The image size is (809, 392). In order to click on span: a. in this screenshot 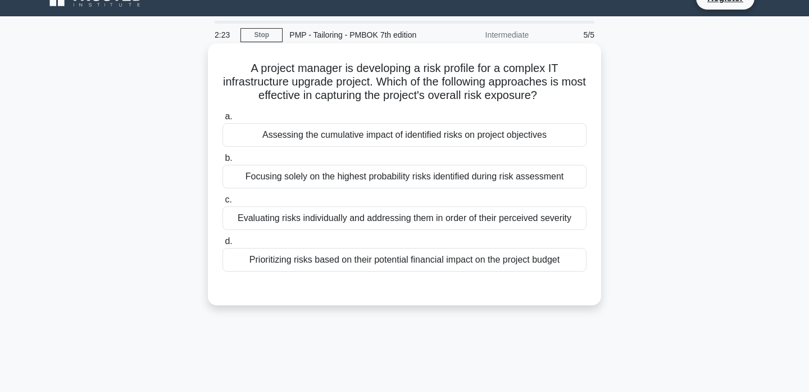, I will do `click(228, 116)`.